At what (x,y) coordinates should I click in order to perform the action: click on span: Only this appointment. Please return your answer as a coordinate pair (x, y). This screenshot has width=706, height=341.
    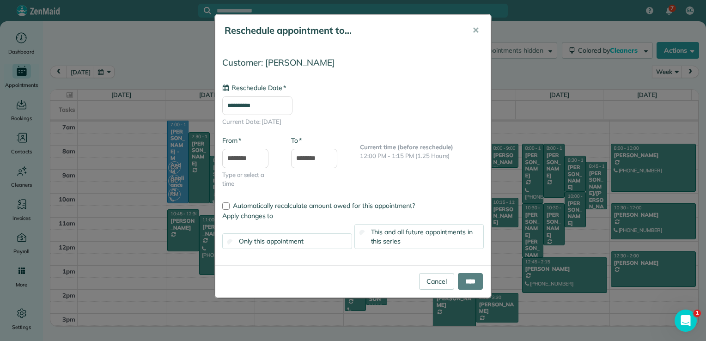
    Looking at the image, I should click on (271, 241).